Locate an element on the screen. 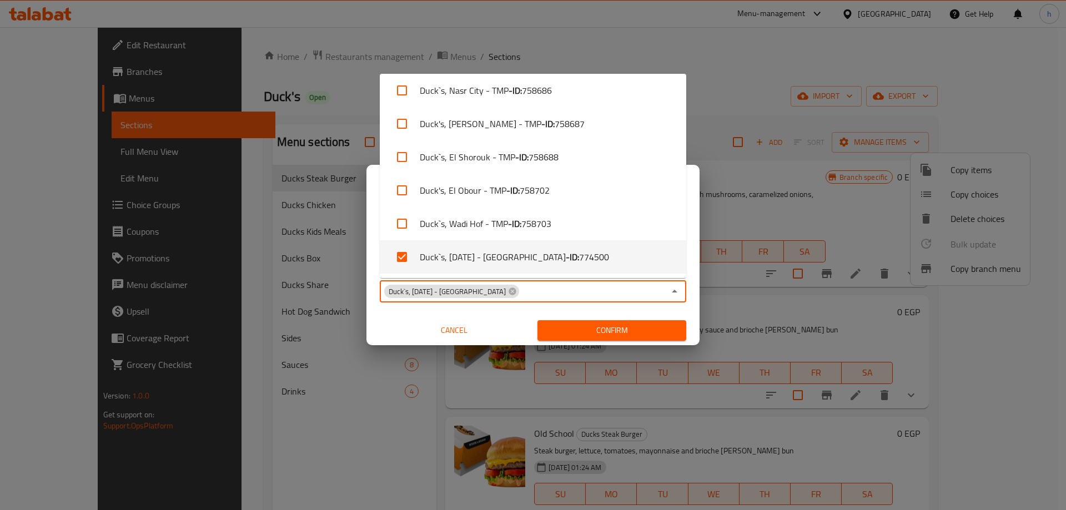 Image resolution: width=1066 pixels, height=510 pixels. button: Cancel is located at coordinates (454, 330).